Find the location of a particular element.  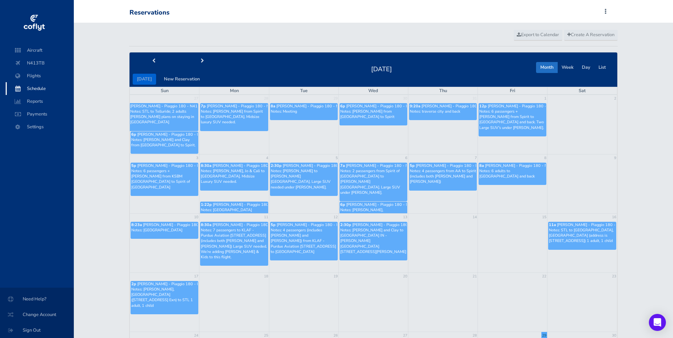

span: 9:20a is located at coordinates (415, 106).